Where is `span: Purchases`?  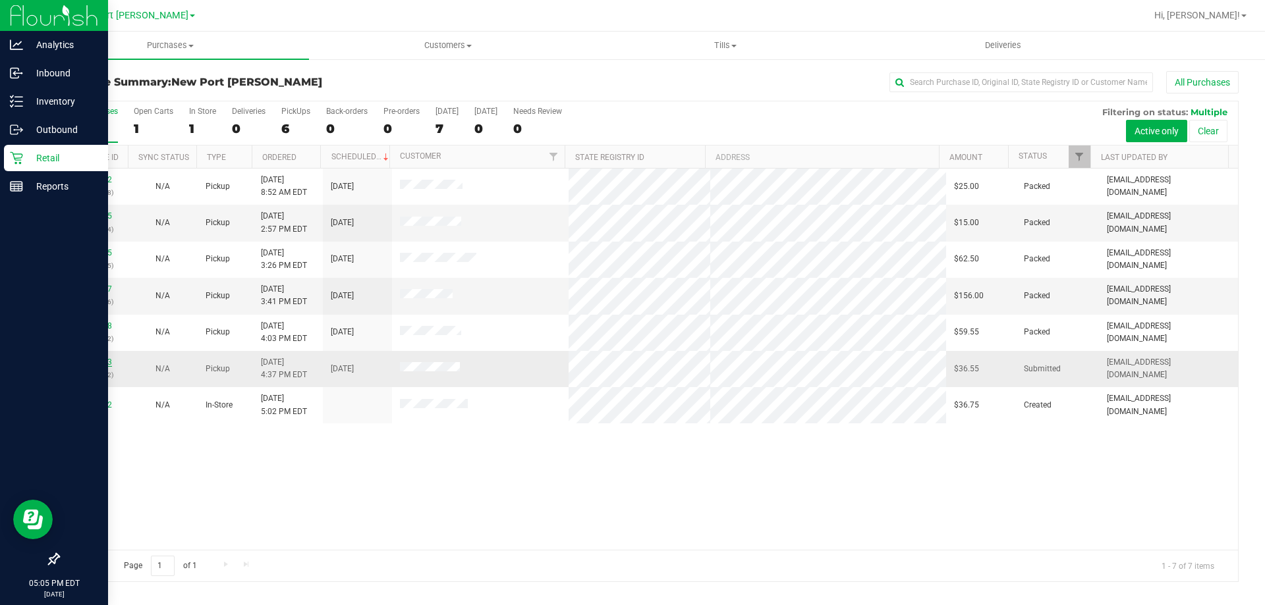 span: Purchases is located at coordinates (170, 45).